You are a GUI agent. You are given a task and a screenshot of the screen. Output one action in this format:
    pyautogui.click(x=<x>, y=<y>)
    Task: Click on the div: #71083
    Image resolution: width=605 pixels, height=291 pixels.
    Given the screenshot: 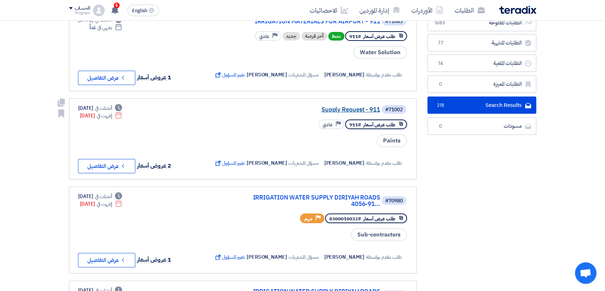 What is the action you would take?
    pyautogui.click(x=394, y=21)
    